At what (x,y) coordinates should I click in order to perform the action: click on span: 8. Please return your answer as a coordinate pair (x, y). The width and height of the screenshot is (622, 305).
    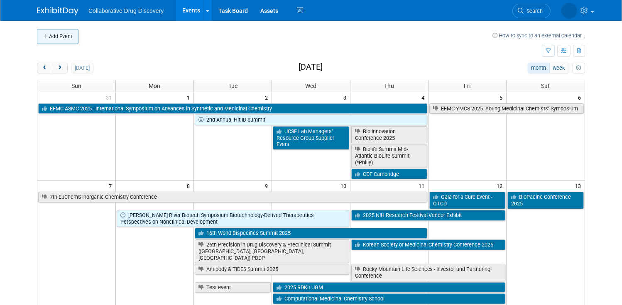
    Looking at the image, I should click on (190, 186).